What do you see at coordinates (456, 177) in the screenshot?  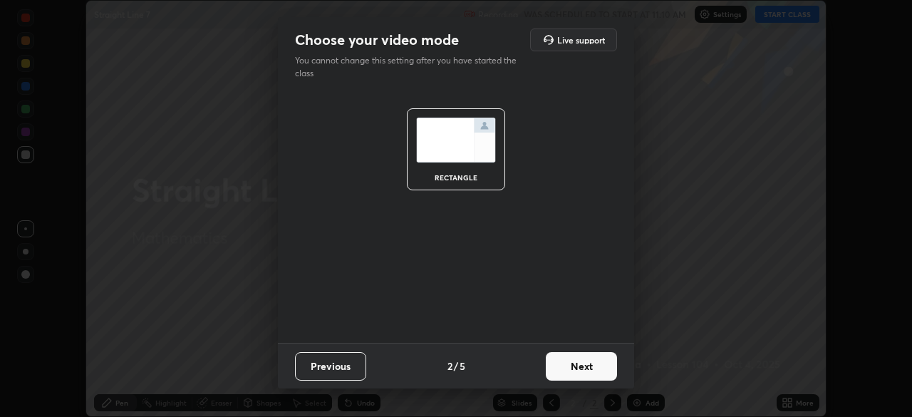 I see `div: rectangle` at bounding box center [456, 177].